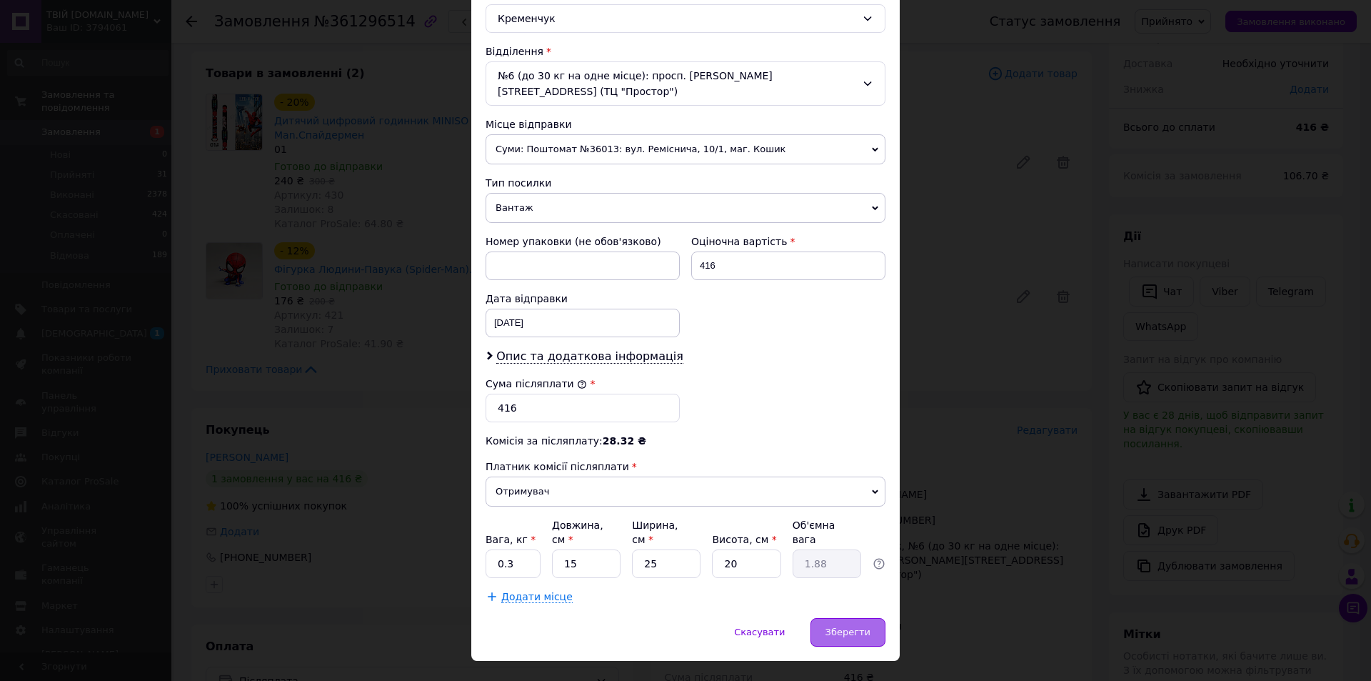 This screenshot has width=1371, height=681. I want to click on span: Тип посилки, so click(519, 183).